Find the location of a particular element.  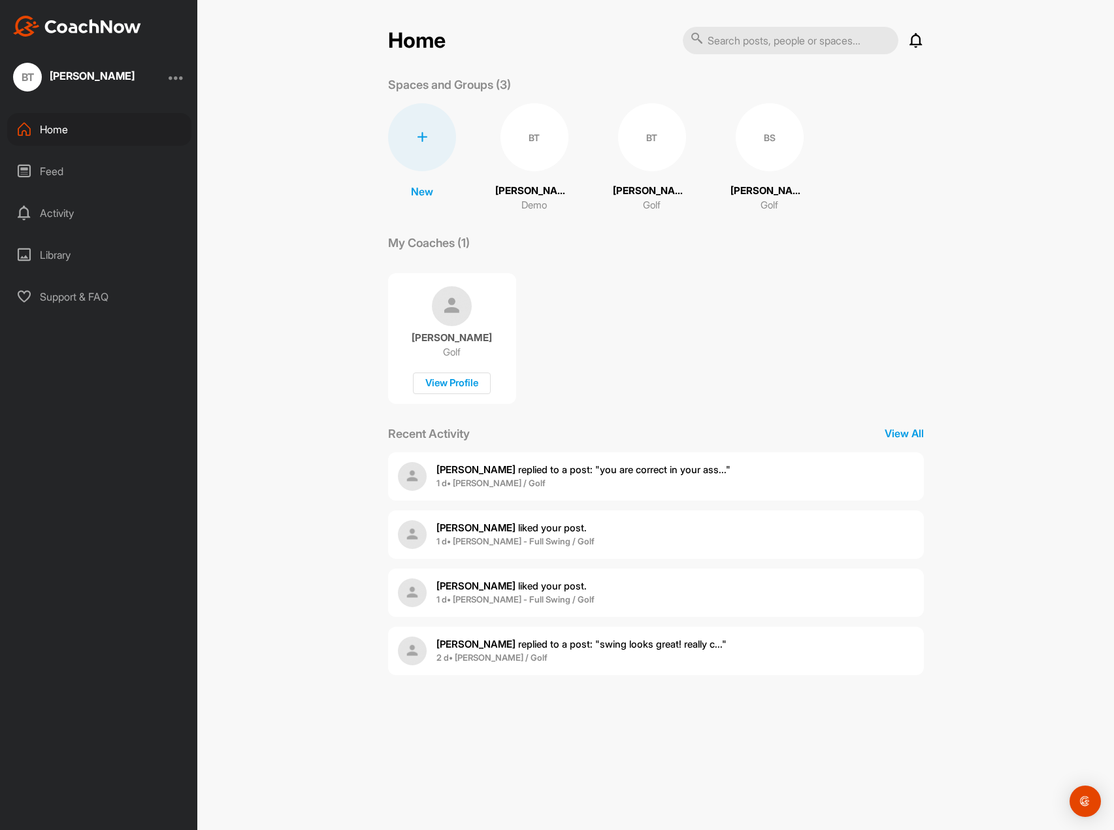

span: replied to a post : "swing looks great! really c..." is located at coordinates (581, 643).